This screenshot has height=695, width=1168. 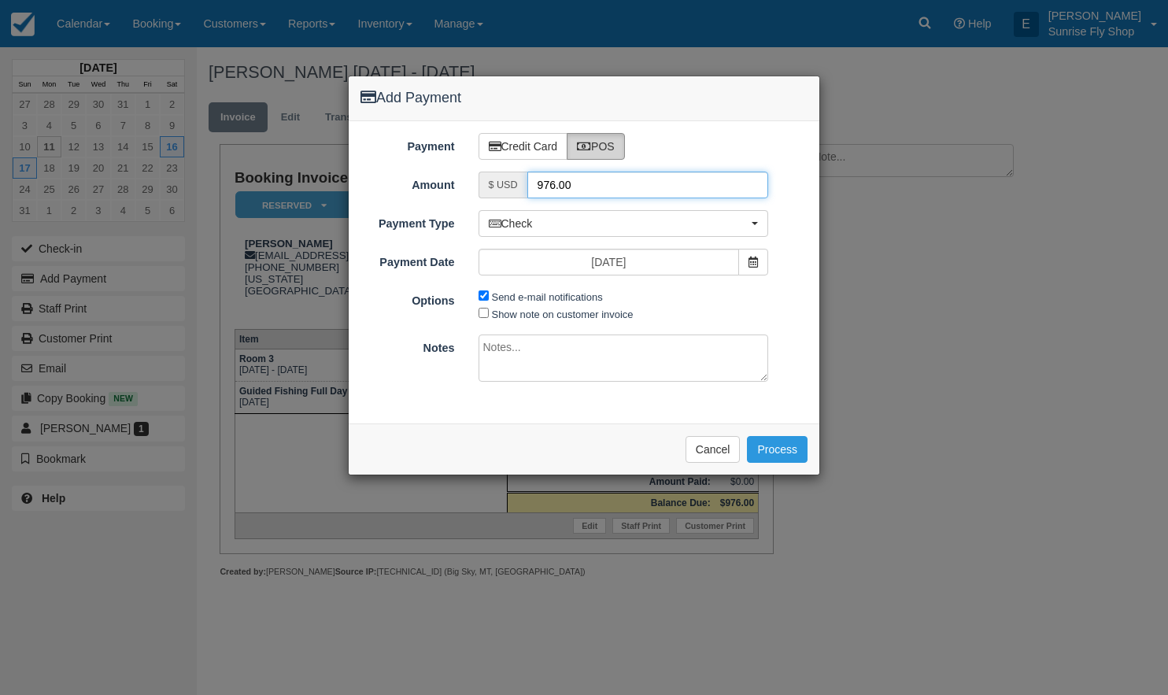 I want to click on label: Credit Card, so click(x=523, y=146).